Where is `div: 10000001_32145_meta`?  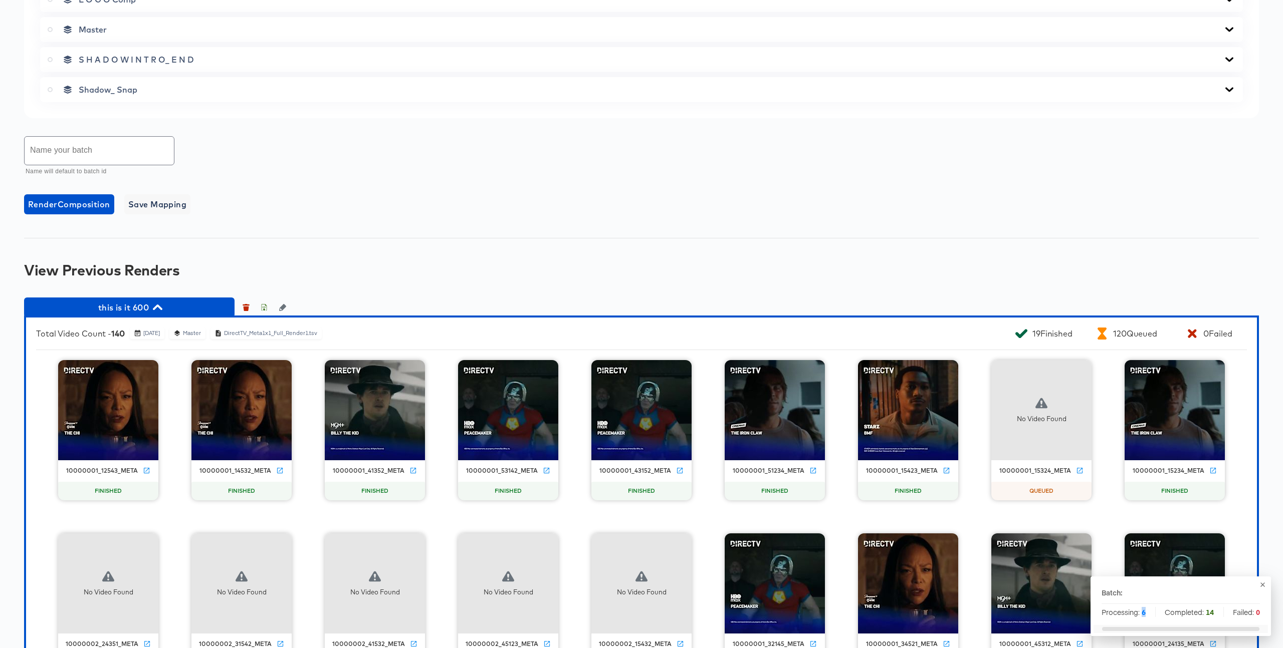 div: 10000001_32145_meta is located at coordinates (768, 644).